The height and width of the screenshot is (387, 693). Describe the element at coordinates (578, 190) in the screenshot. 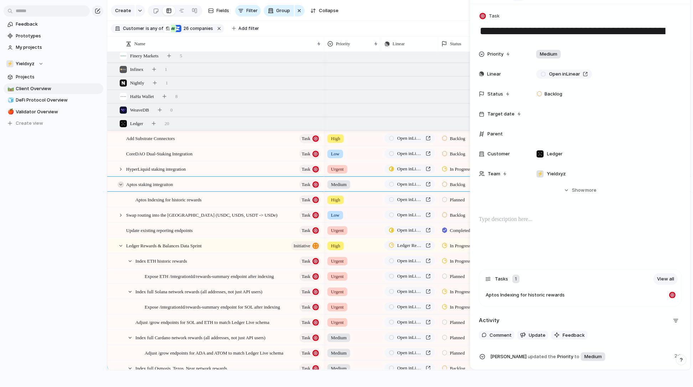

I see `span: Show` at that location.